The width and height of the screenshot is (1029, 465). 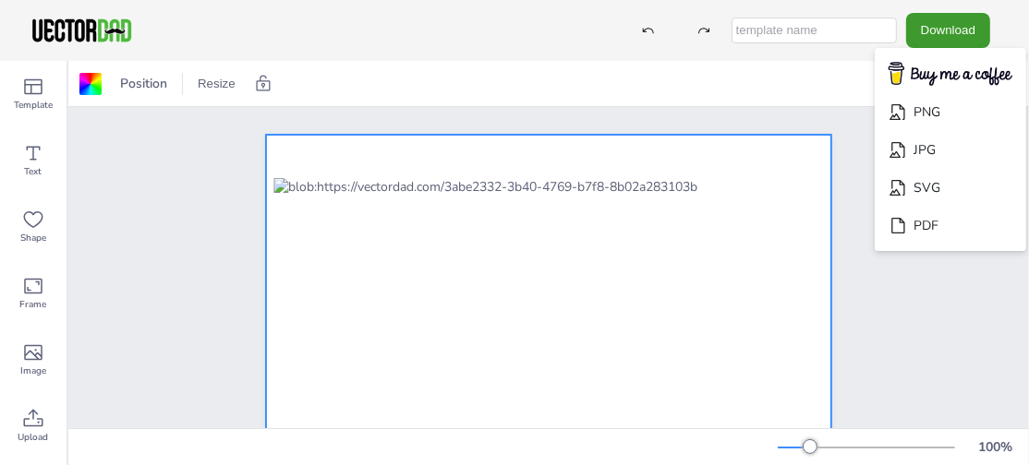 I want to click on li: JPG, so click(x=950, y=150).